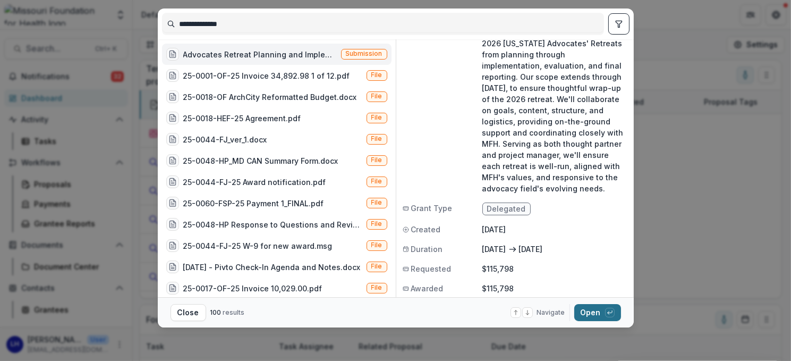  Describe the element at coordinates (364, 54) in the screenshot. I see `span: Submission` at that location.